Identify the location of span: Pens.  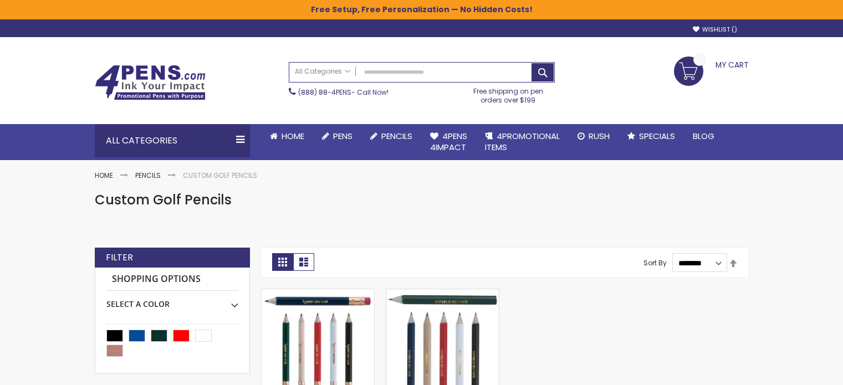
(343, 136).